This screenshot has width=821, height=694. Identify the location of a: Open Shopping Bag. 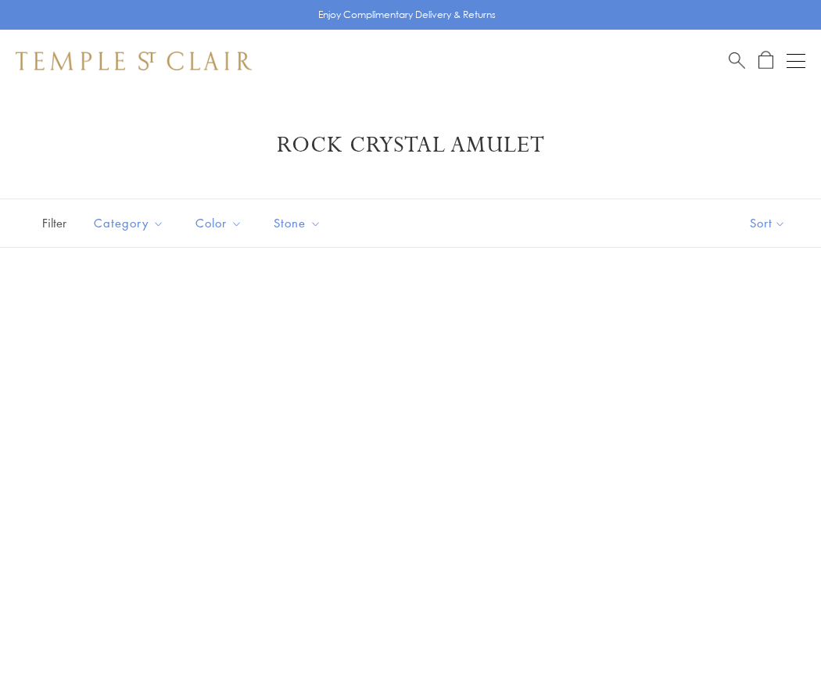
(765, 60).